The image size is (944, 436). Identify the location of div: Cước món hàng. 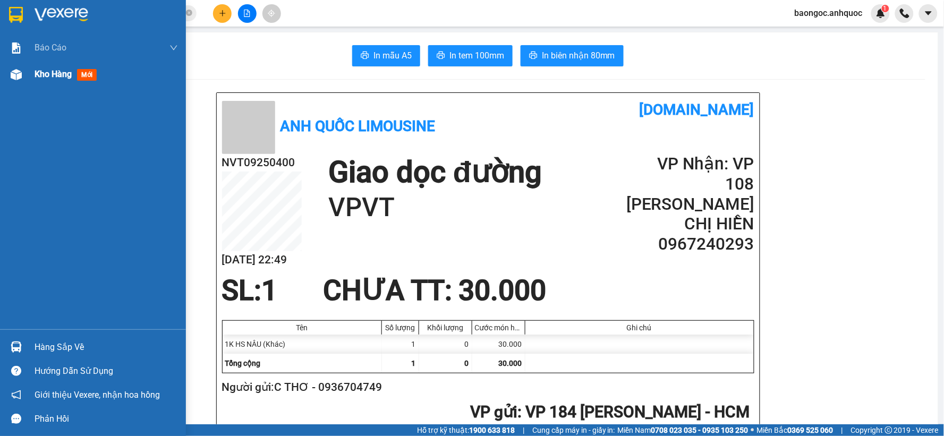
(498, 328).